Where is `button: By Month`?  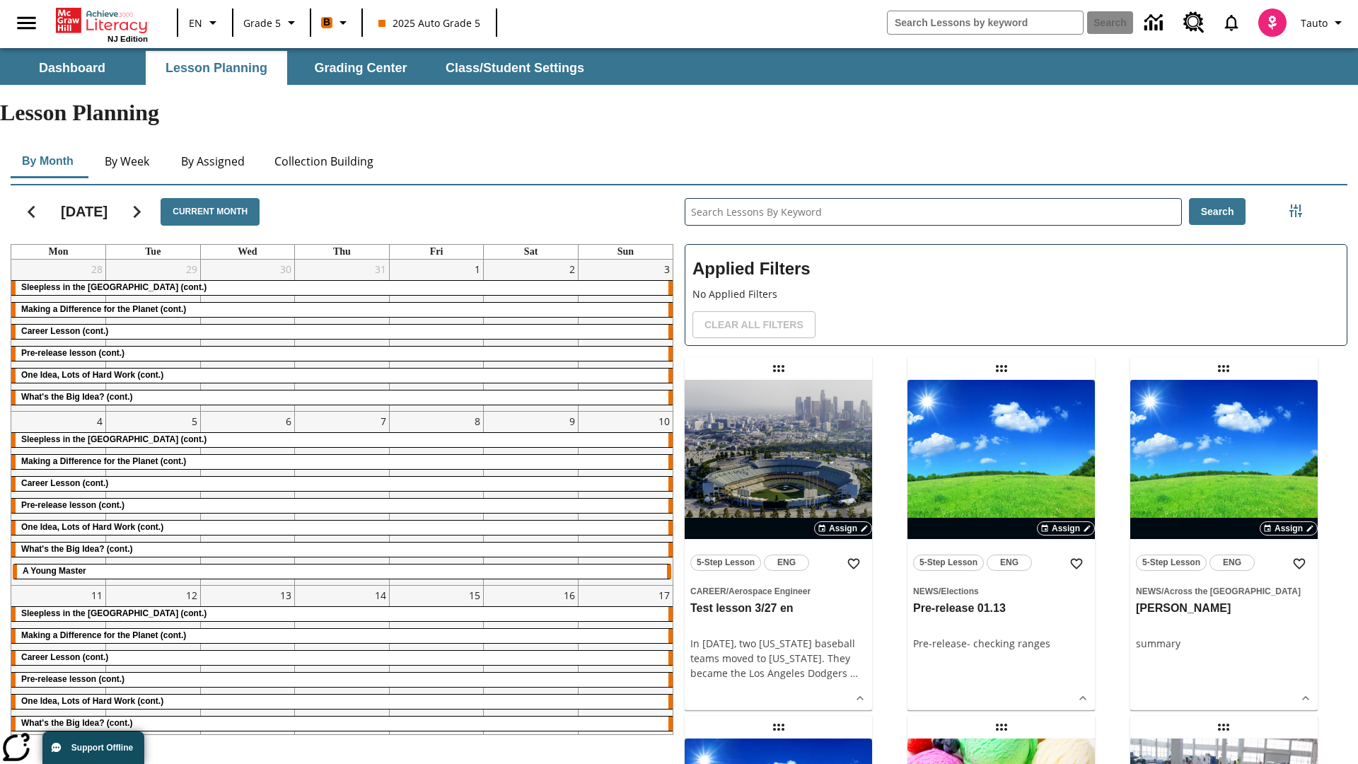 button: By Month is located at coordinates (47, 161).